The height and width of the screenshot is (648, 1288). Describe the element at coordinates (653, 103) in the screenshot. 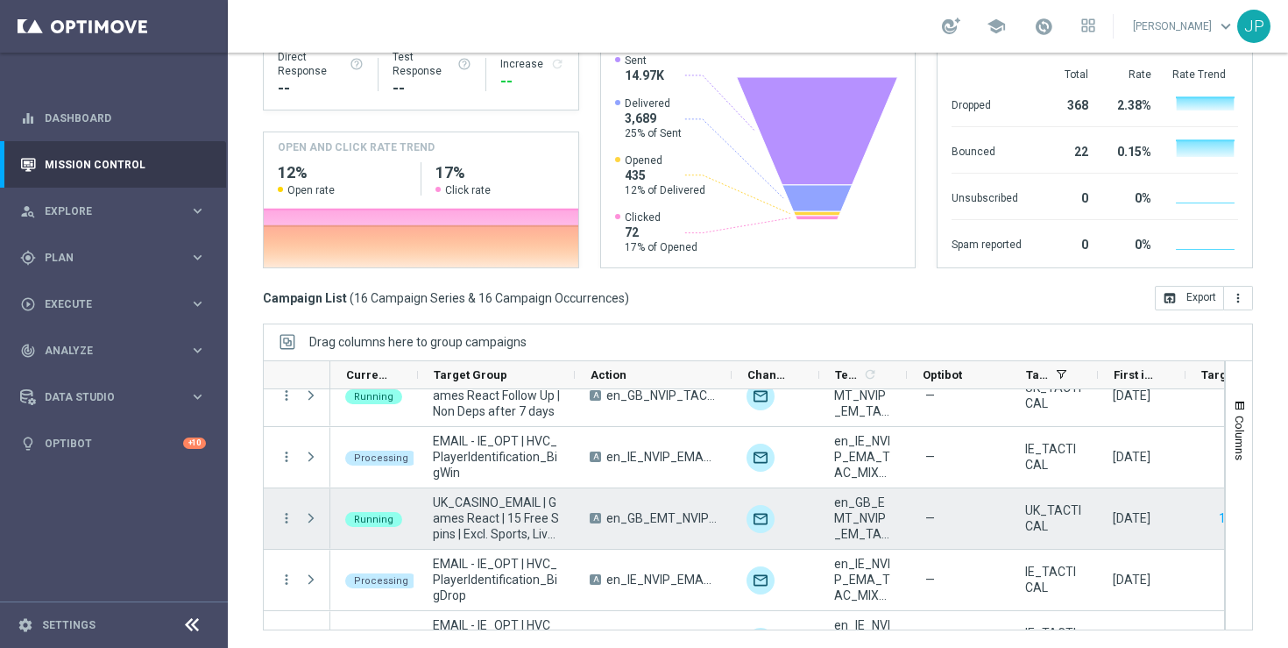

I see `span: Delivered` at that location.